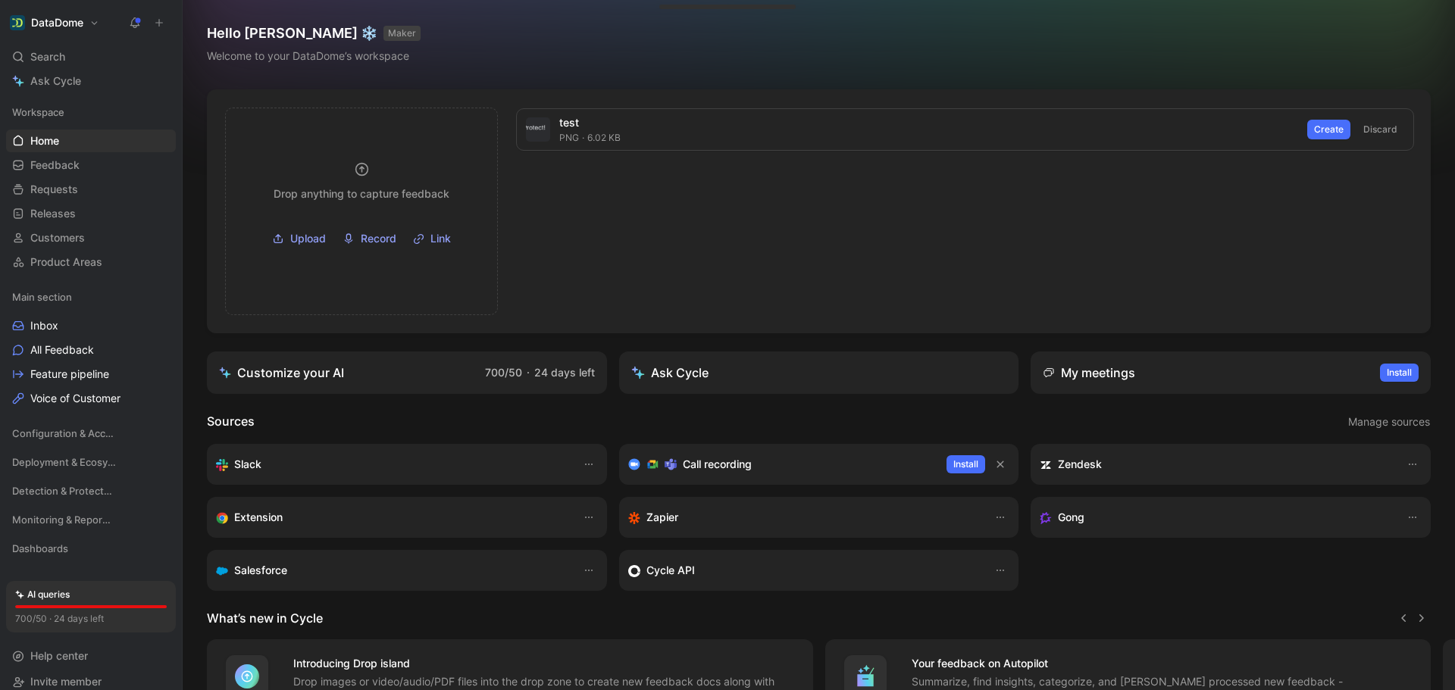  I want to click on div: Customize your AI, so click(281, 373).